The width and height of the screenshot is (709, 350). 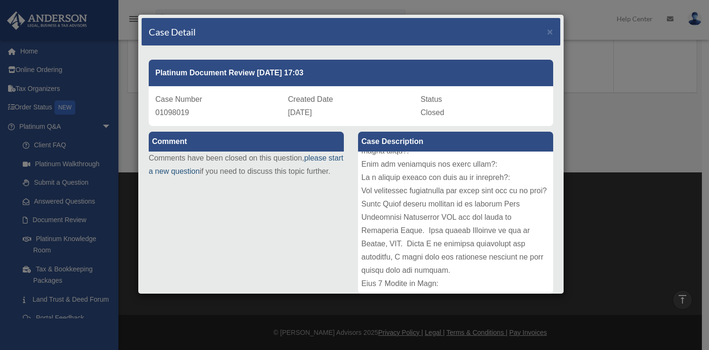 What do you see at coordinates (310, 99) in the screenshot?
I see `span: Created Date` at bounding box center [310, 99].